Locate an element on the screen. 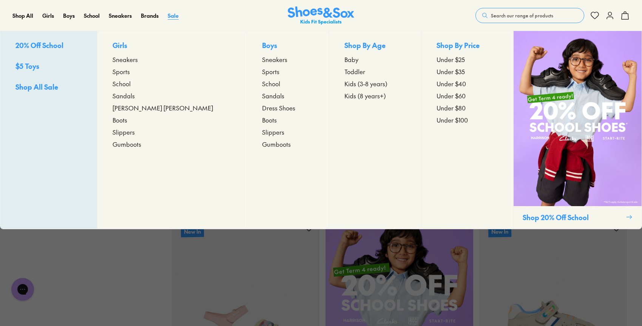  p: Shop By Price is located at coordinates (467, 46).